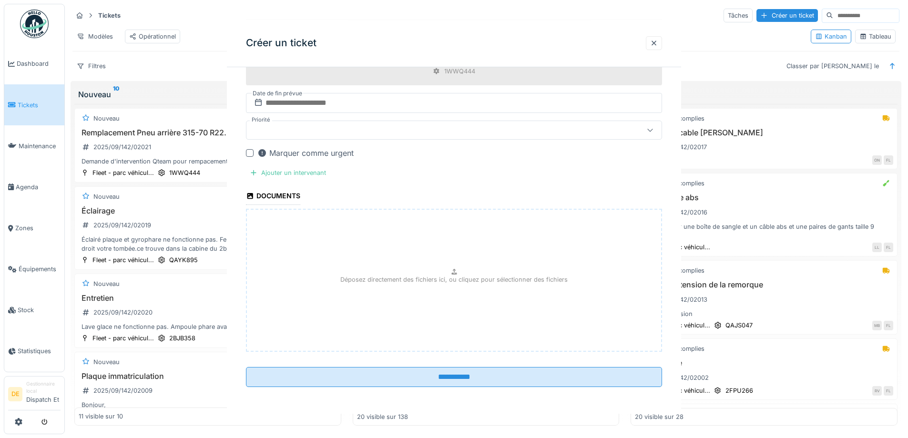 The image size is (908, 438). I want to click on label: Date de fin prévue, so click(277, 93).